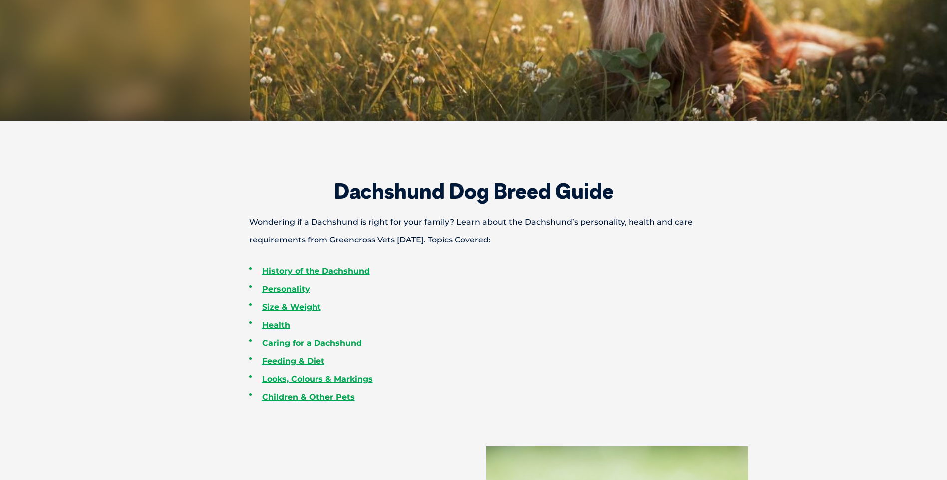 Image resolution: width=947 pixels, height=480 pixels. I want to click on a: History of the Dachshund, so click(316, 271).